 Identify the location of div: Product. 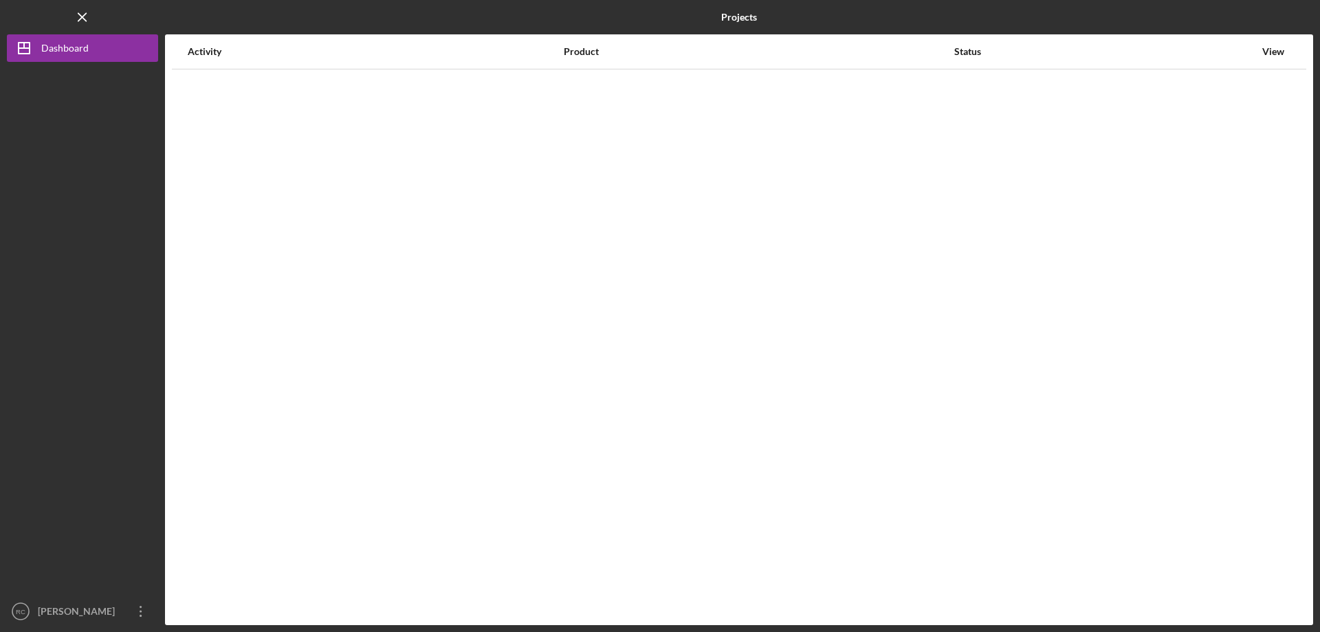
(758, 52).